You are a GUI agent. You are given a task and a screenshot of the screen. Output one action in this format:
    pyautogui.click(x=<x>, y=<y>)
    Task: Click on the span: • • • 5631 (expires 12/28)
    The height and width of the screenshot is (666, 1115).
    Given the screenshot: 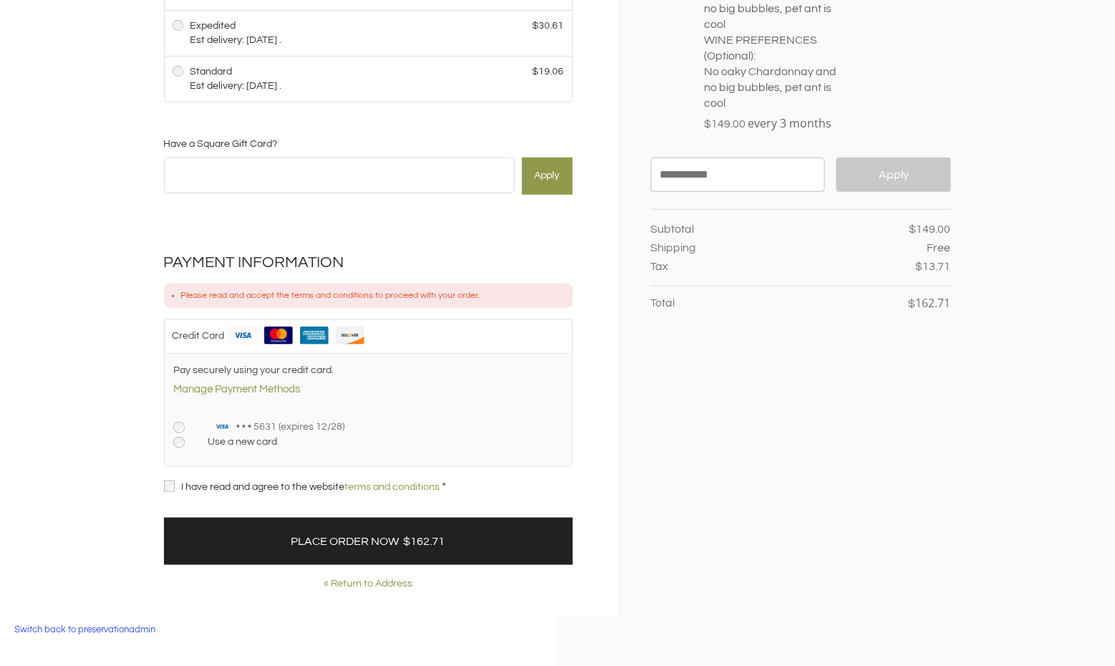 What is the action you would take?
    pyautogui.click(x=276, y=427)
    